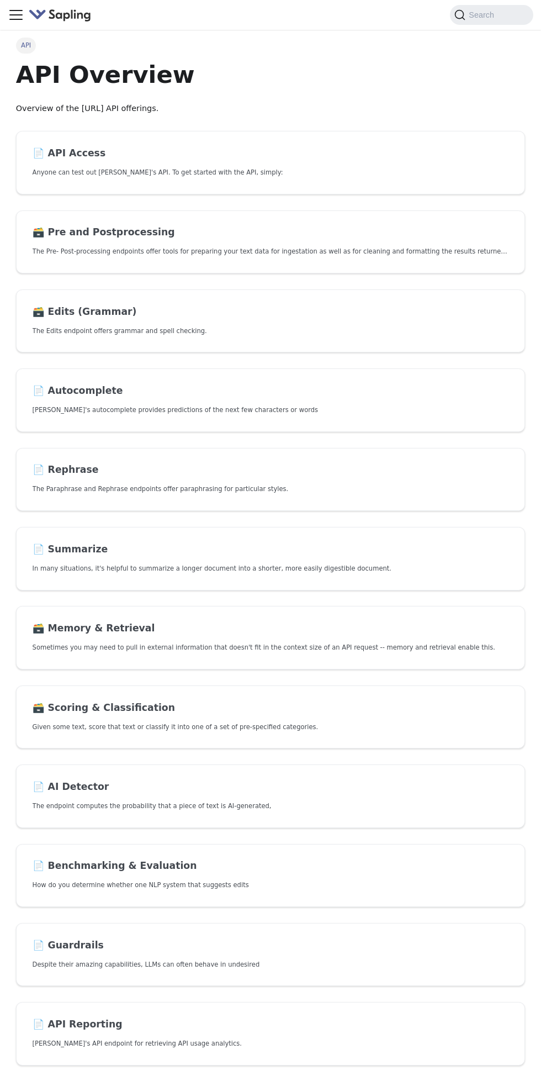 This screenshot has height=1081, width=541. I want to click on h1: API Overview, so click(271, 75).